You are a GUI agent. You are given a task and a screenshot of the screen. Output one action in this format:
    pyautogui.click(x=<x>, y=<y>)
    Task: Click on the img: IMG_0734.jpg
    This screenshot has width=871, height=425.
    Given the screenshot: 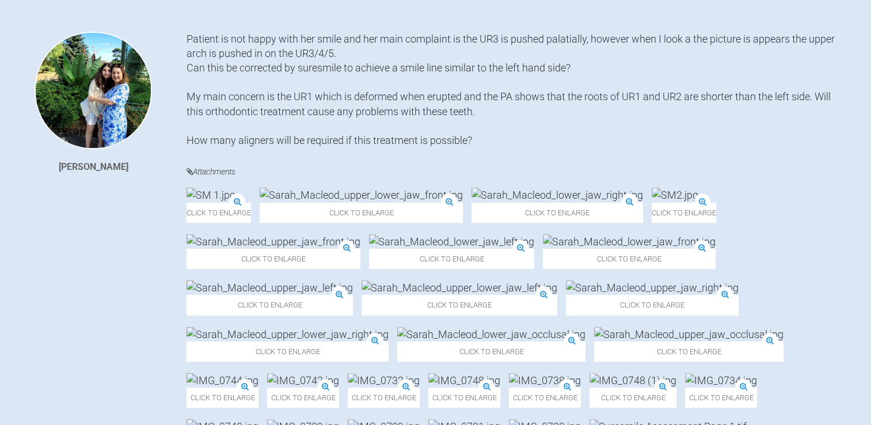 What is the action you would take?
    pyautogui.click(x=721, y=380)
    